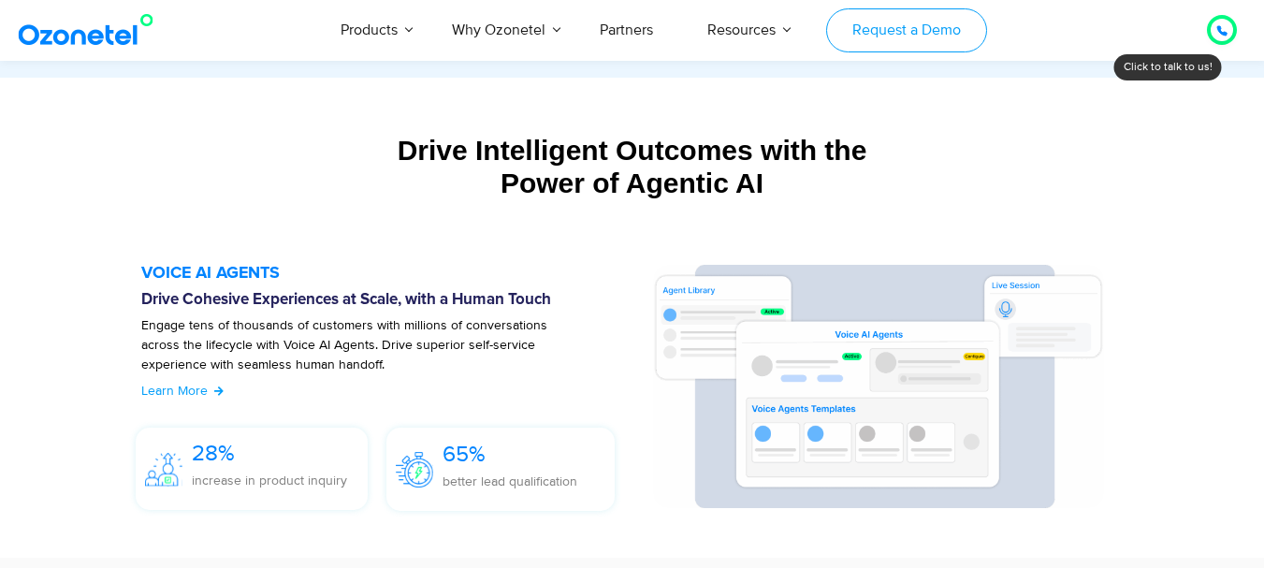  I want to click on img: 65%, so click(415, 469).